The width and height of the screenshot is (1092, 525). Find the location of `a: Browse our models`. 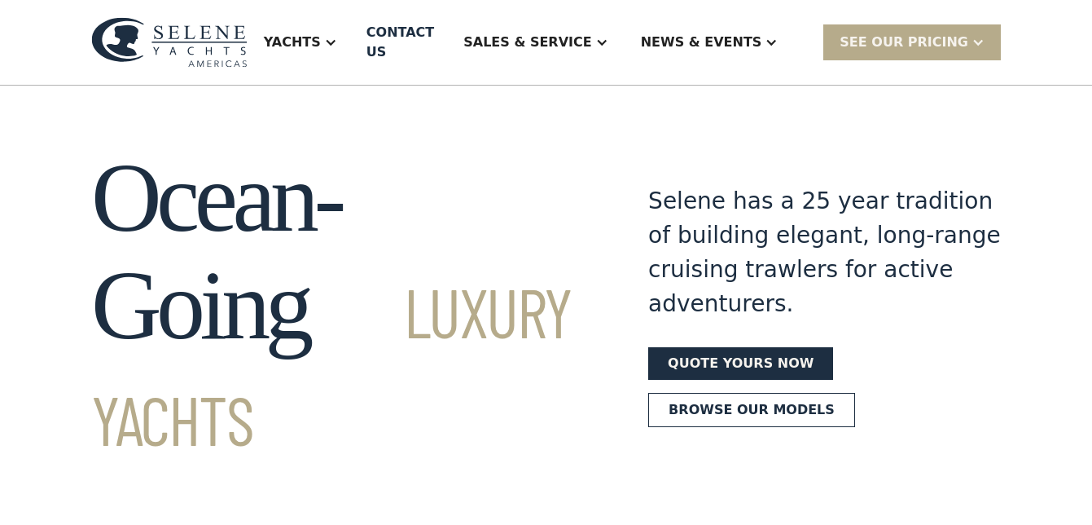

a: Browse our models is located at coordinates (752, 410).